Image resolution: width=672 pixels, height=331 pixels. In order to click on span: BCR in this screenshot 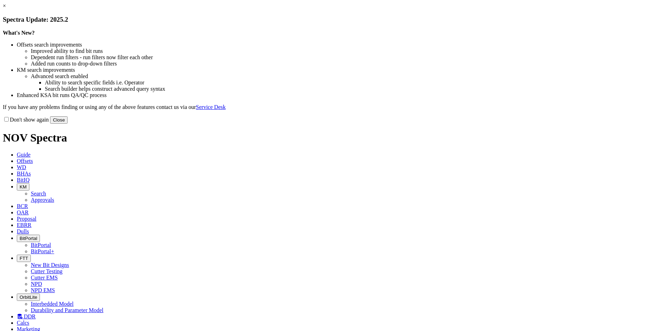, I will do `click(22, 206)`.